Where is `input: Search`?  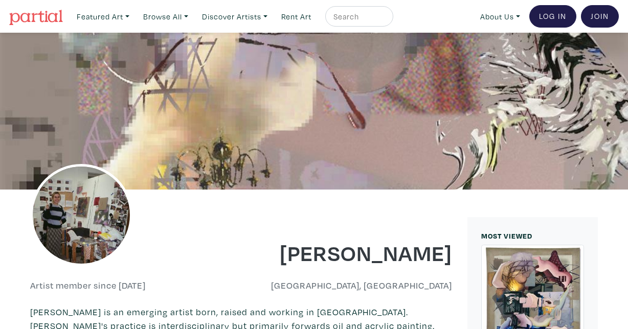 input: Search is located at coordinates (358, 16).